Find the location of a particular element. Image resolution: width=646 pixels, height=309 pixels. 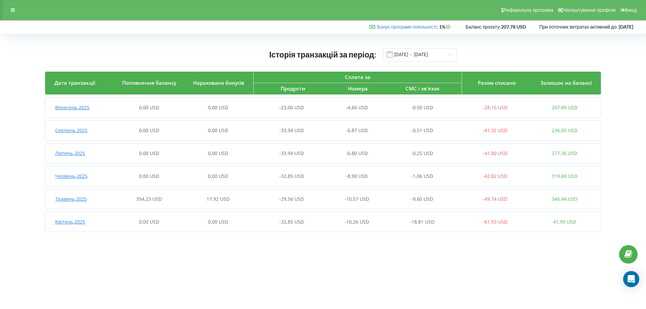

span: -10,57 USD is located at coordinates (357, 199).